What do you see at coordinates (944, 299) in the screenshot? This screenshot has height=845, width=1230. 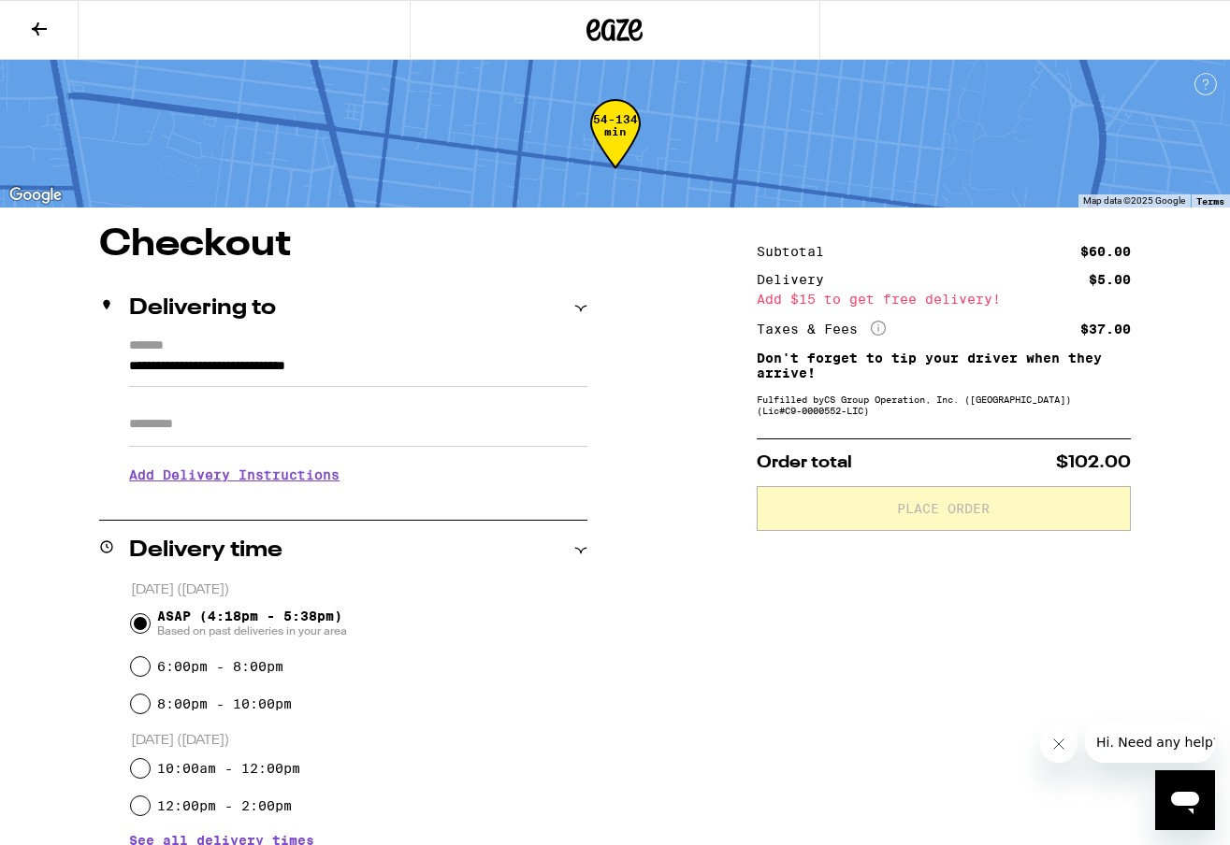 I see `div: Add $15 to get free delivery!` at bounding box center [944, 299].